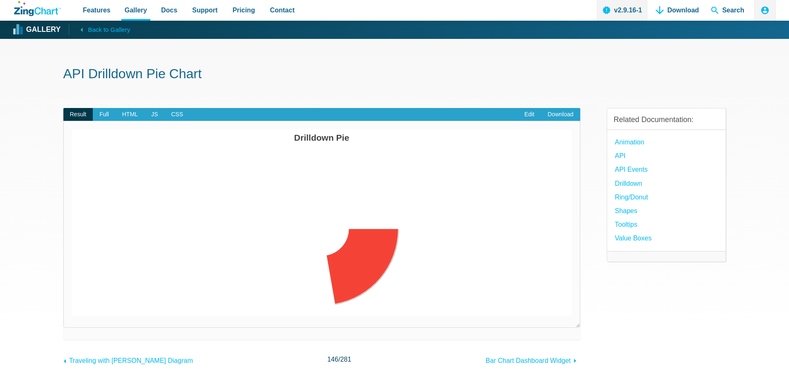 The width and height of the screenshot is (789, 391). What do you see at coordinates (528, 361) in the screenshot?
I see `span: Bar Chart Dashboard Widget` at bounding box center [528, 361].